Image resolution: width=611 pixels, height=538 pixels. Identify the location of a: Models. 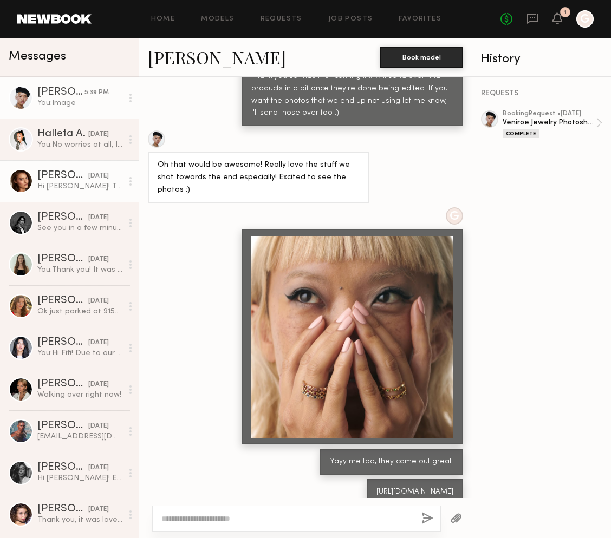
(217, 19).